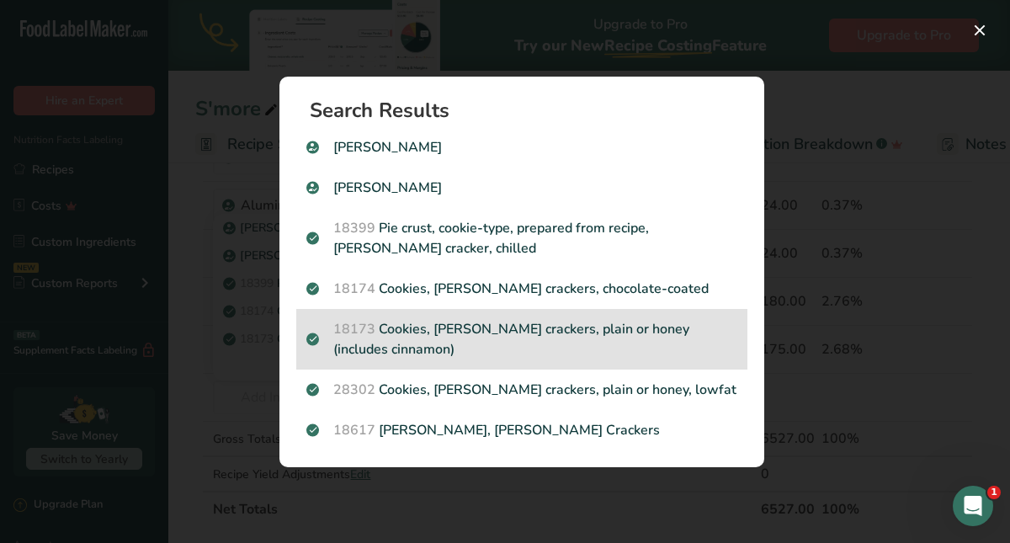  I want to click on span: 18174, so click(354, 289).